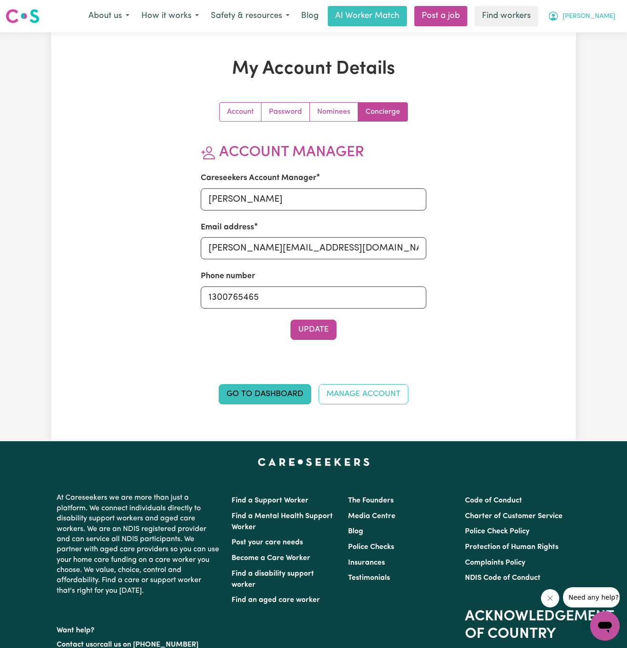 This screenshot has width=627, height=648. What do you see at coordinates (314, 330) in the screenshot?
I see `button: Update` at bounding box center [314, 330].